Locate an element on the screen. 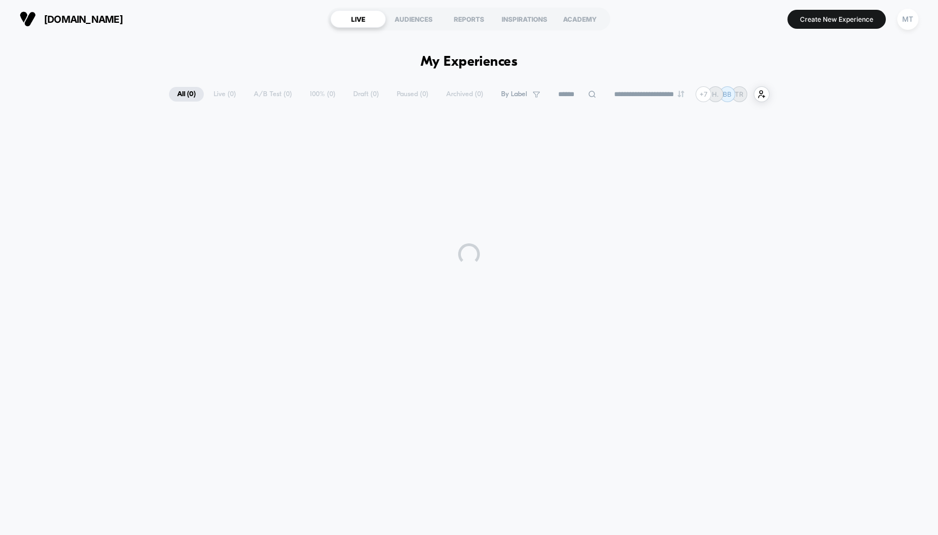 The width and height of the screenshot is (938, 535). span: All ( 0 ) is located at coordinates (186, 94).